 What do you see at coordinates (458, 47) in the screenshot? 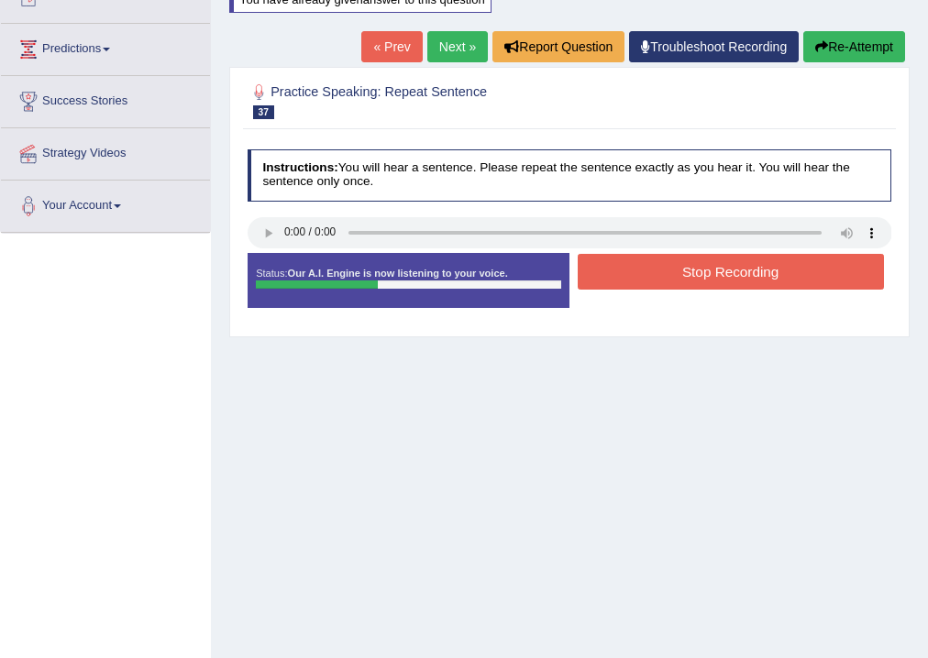
I see `a: Next »` at bounding box center [458, 47].